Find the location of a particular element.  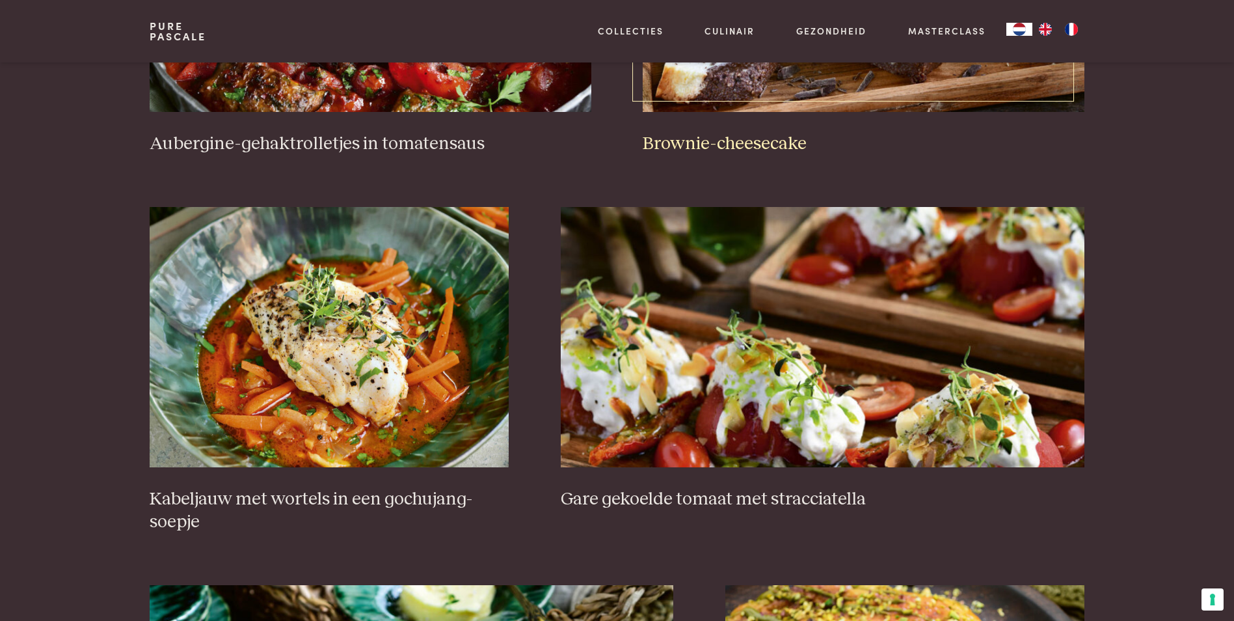

aside: Language selected: Nederlands is located at coordinates (1045, 29).